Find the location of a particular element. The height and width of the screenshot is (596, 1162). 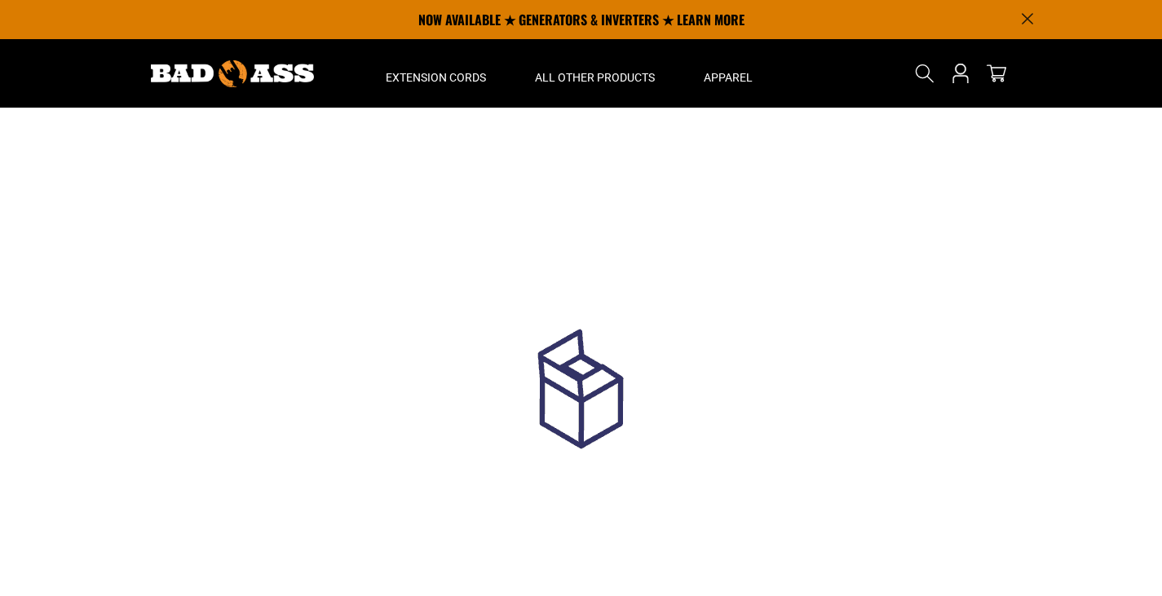

summary: All Other Products is located at coordinates (595, 73).